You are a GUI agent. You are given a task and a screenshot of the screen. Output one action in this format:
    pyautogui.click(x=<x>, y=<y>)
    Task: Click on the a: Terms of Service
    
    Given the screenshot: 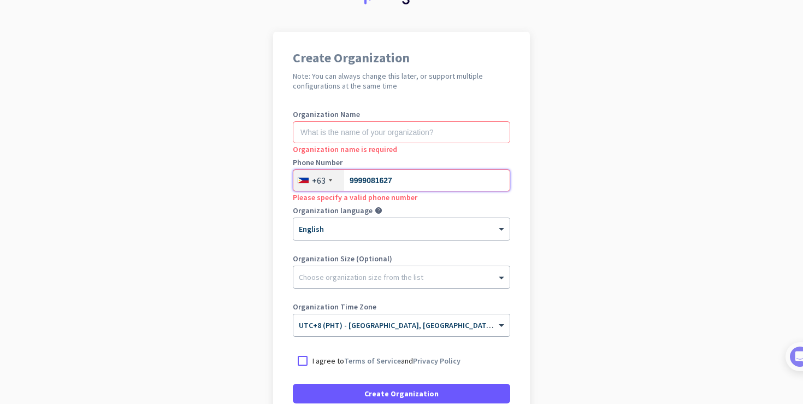 What is the action you would take?
    pyautogui.click(x=373, y=361)
    